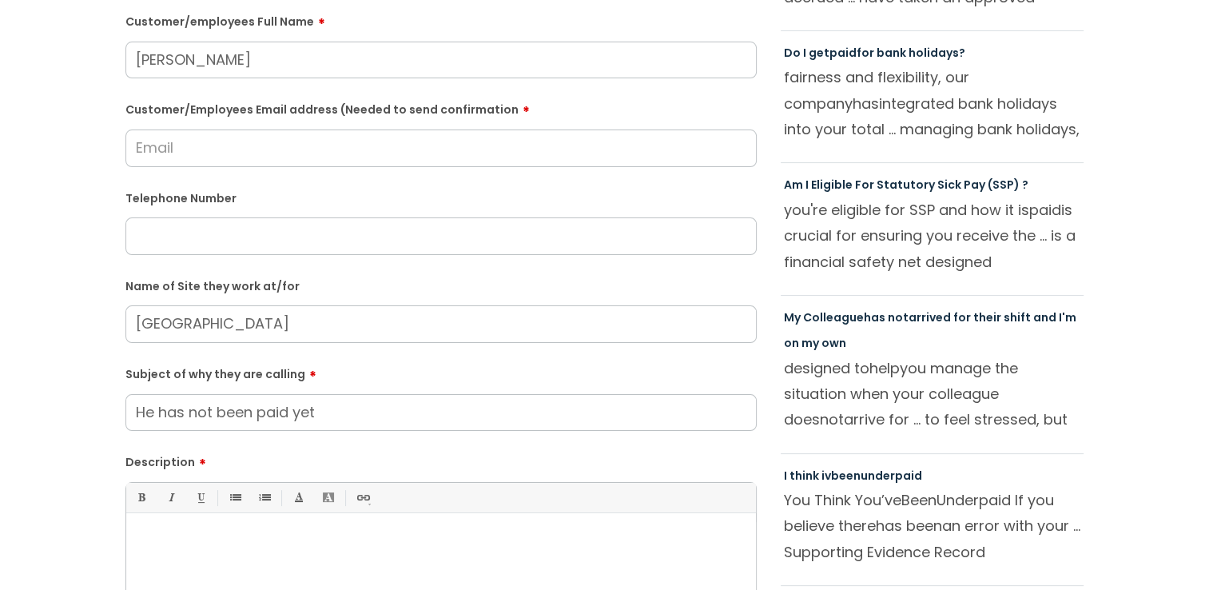 This screenshot has height=590, width=1209. I want to click on label: Description, so click(441, 459).